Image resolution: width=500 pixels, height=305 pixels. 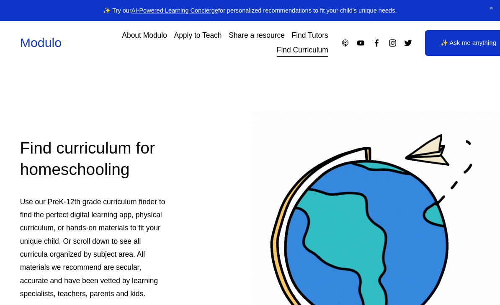 I want to click on a: About Modulo, so click(x=145, y=35).